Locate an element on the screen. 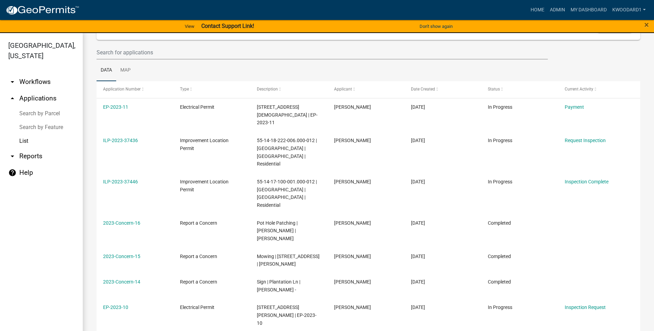  span: 55-14-18-222-006.000-012 | S LAKEVIEW CT | AMBER YORK | Residential is located at coordinates (287, 152).